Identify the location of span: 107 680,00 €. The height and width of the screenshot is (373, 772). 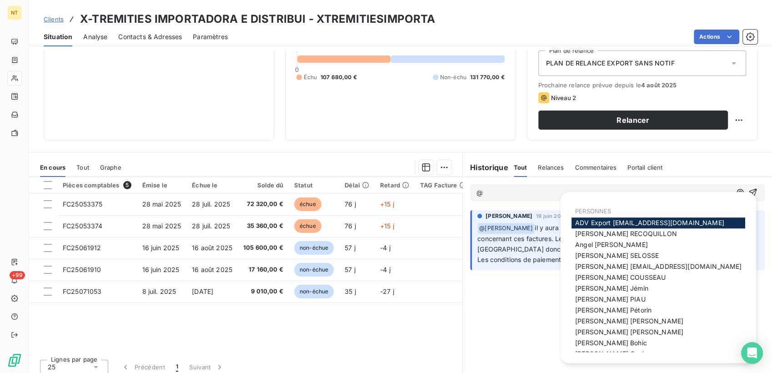
(339, 77).